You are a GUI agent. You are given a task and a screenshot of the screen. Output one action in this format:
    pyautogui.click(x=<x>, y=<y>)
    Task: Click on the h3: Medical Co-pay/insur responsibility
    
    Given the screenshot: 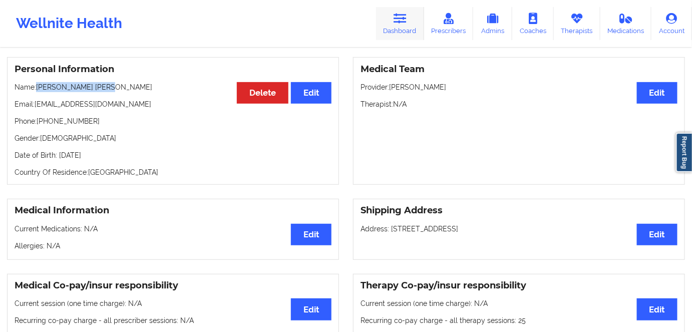 What is the action you would take?
    pyautogui.click(x=173, y=285)
    